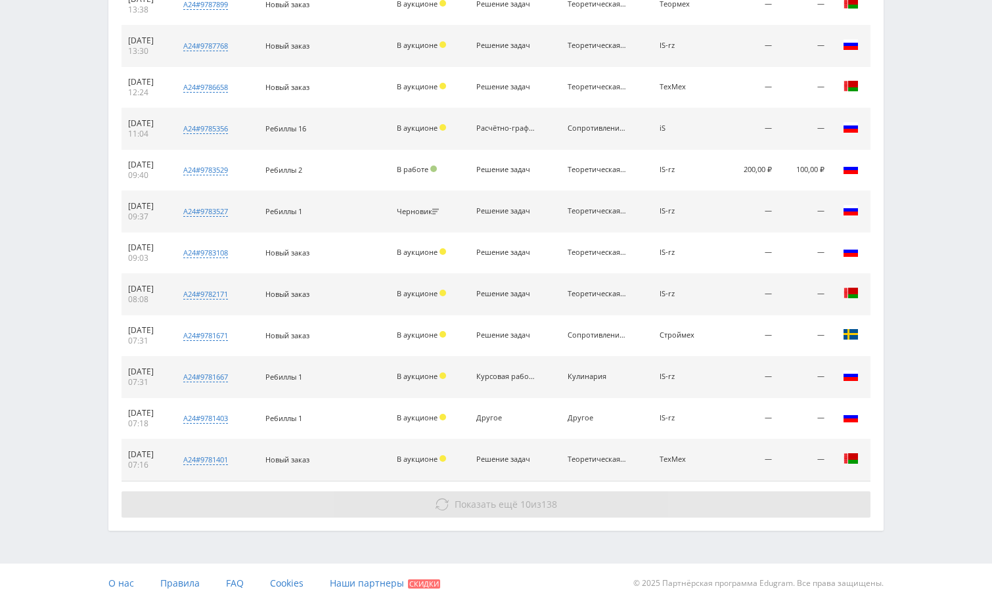  Describe the element at coordinates (206, 46) in the screenshot. I see `div: a24#9787768` at that location.